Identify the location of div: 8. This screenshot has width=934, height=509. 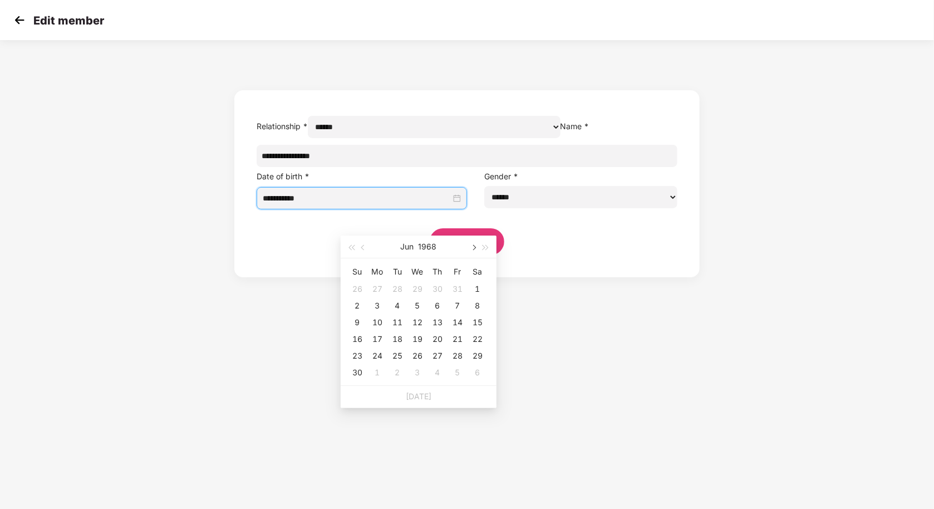
(478, 306).